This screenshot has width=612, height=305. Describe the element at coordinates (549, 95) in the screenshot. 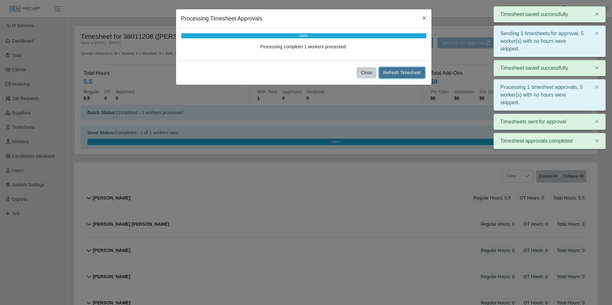

I see `div: Processing 1 timesheet approvals. 5 worker(s) with no hours were skipped.` at that location.